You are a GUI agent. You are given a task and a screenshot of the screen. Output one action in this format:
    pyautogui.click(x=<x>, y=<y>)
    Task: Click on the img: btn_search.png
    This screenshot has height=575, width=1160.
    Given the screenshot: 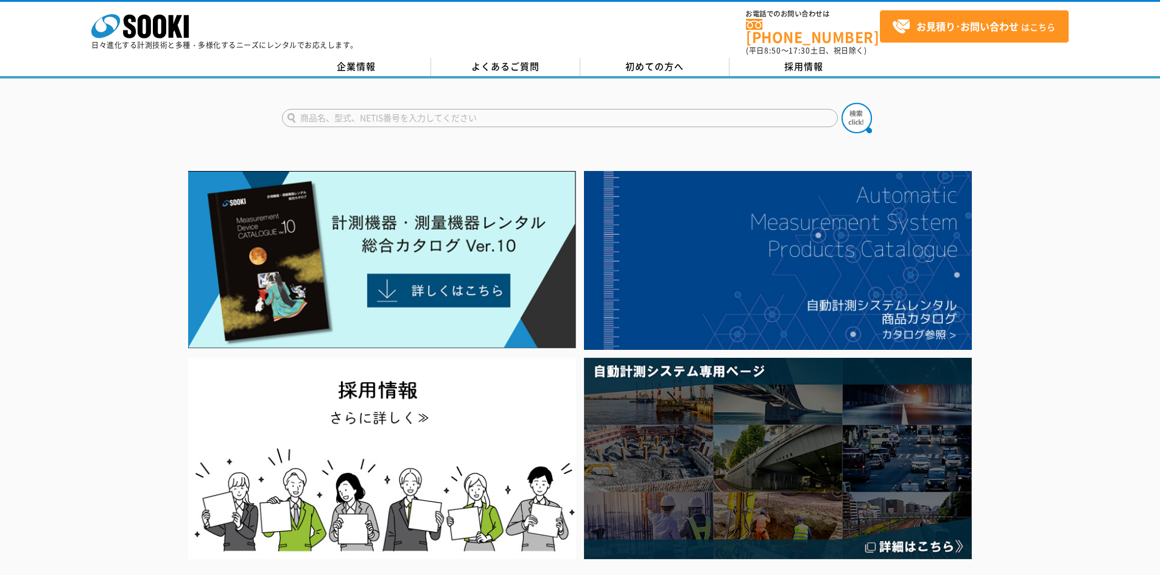 What is the action you would take?
    pyautogui.click(x=856, y=118)
    